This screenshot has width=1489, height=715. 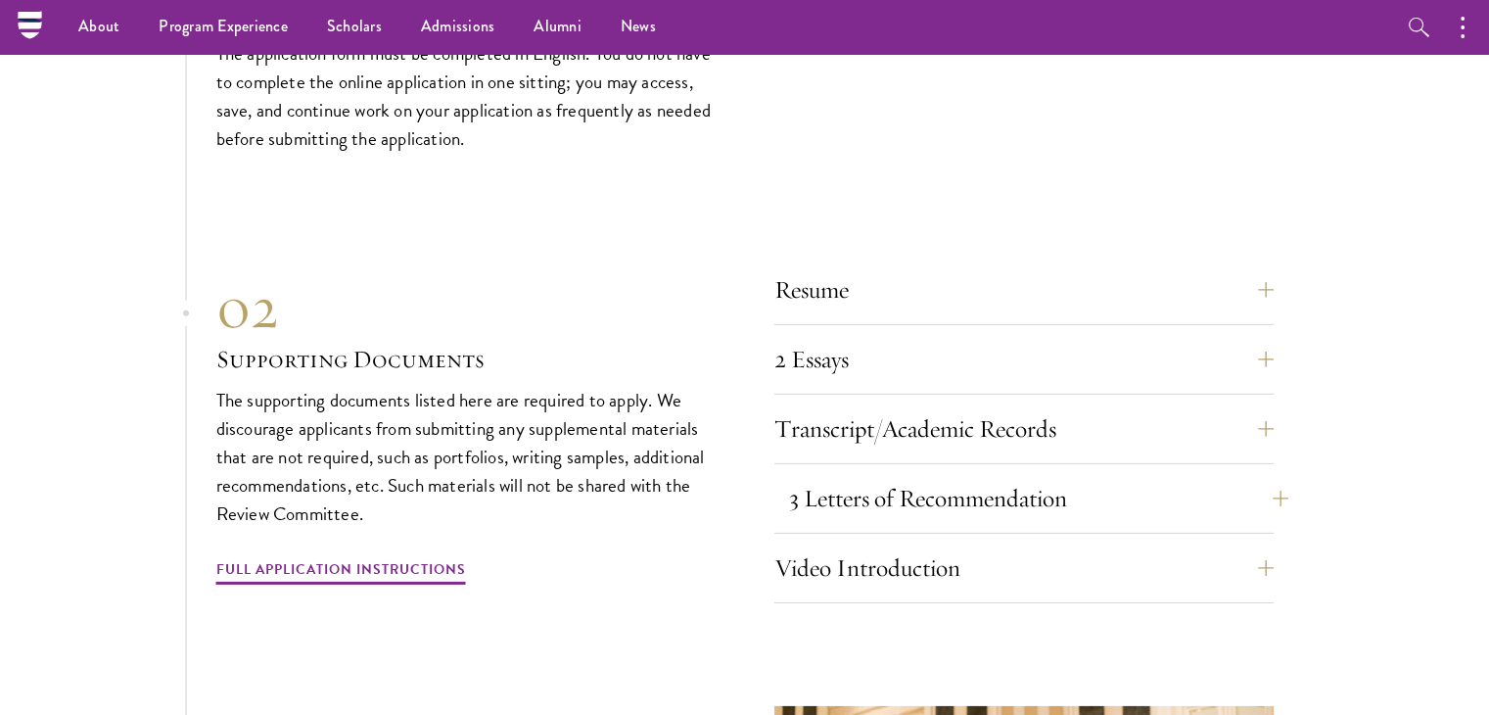 What do you see at coordinates (1024, 290) in the screenshot?
I see `button: Resume` at bounding box center [1024, 290].